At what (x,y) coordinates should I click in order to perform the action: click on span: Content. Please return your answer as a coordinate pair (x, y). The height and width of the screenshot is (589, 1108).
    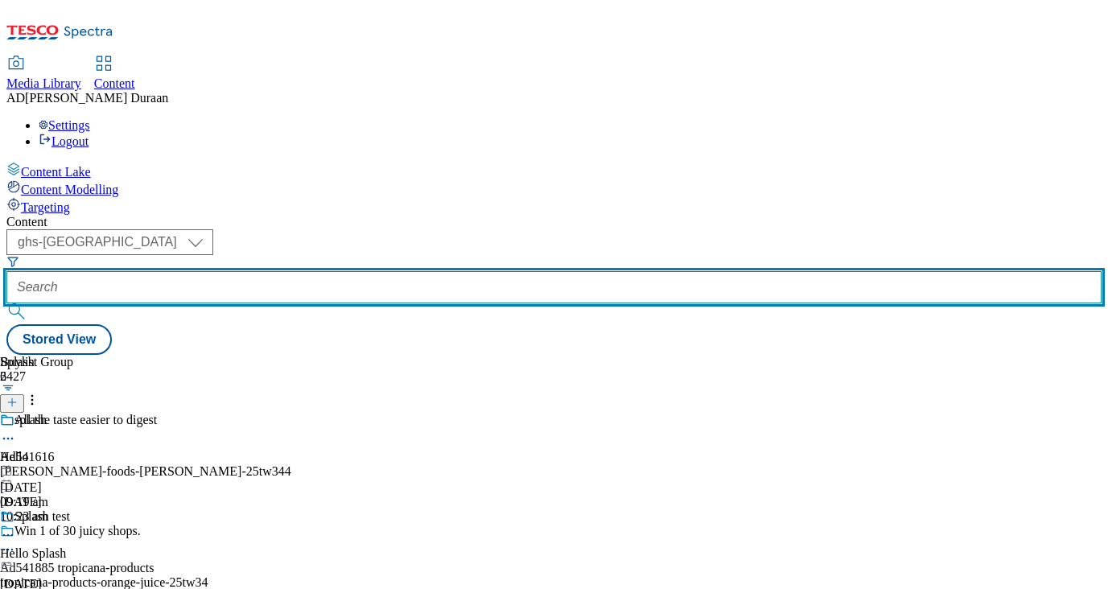
    Looking at the image, I should click on (114, 83).